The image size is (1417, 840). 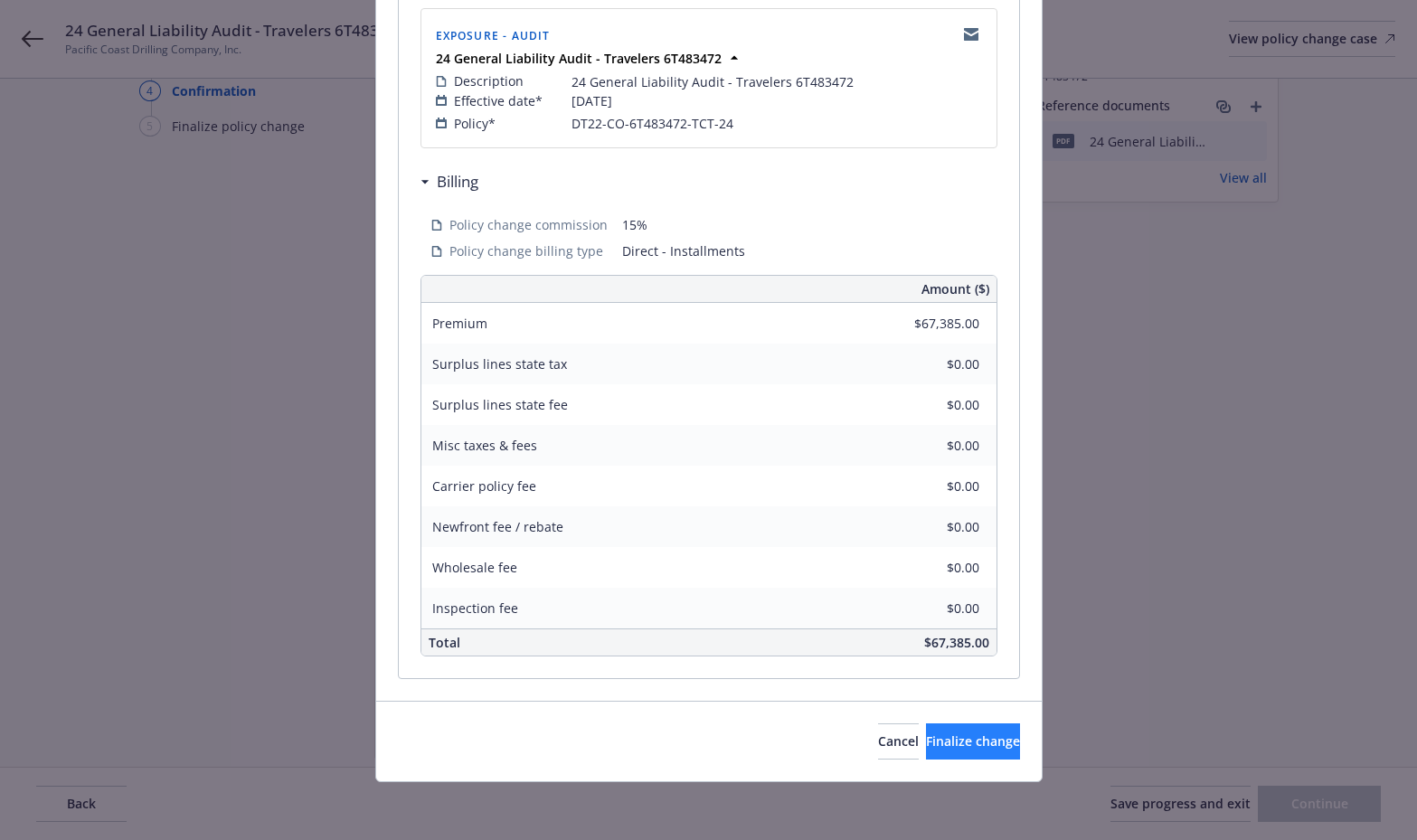 I want to click on span: Premium, so click(x=459, y=323).